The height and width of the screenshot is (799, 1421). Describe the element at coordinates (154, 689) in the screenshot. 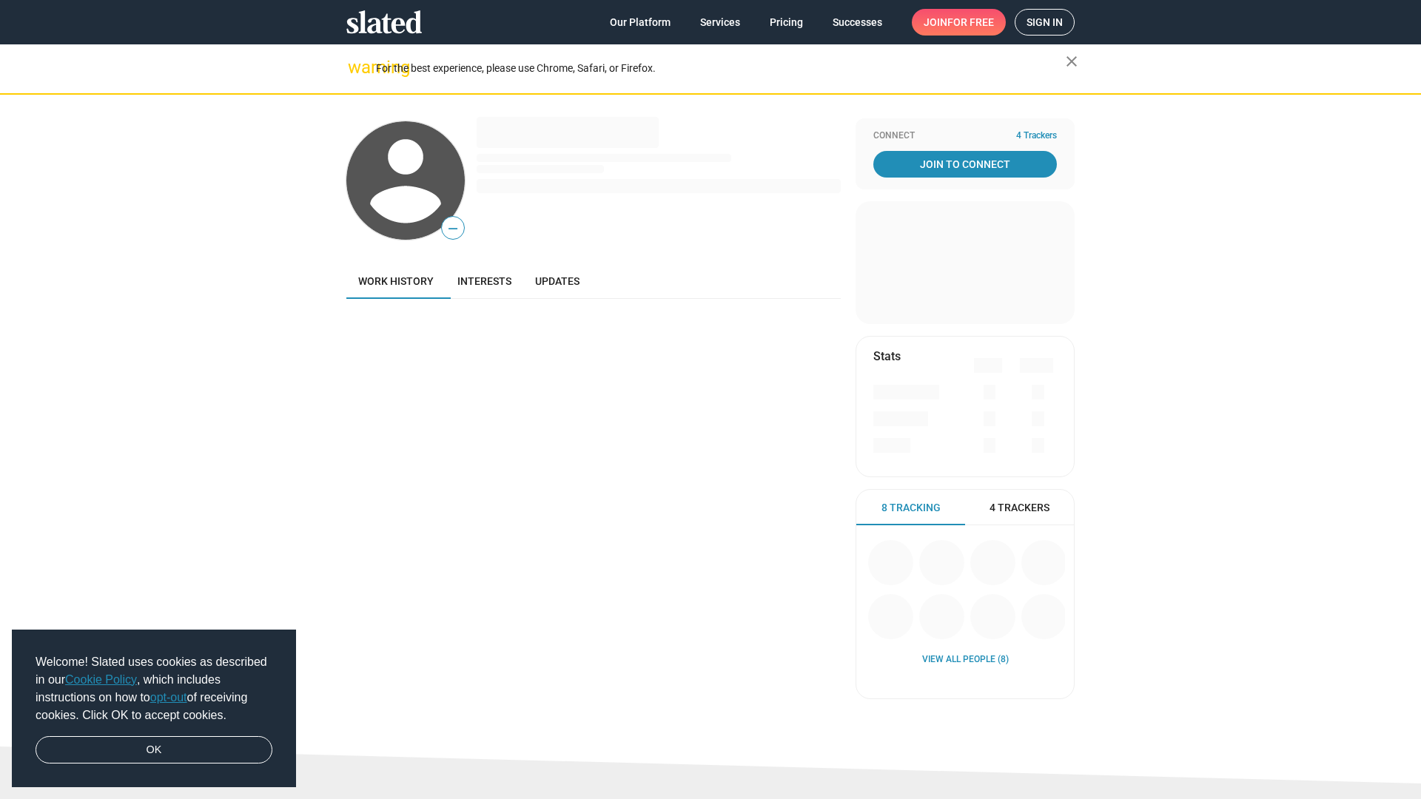

I see `span: Welcome! Slated uses cookies as described in our , which includes instructions on how to of recei...` at that location.